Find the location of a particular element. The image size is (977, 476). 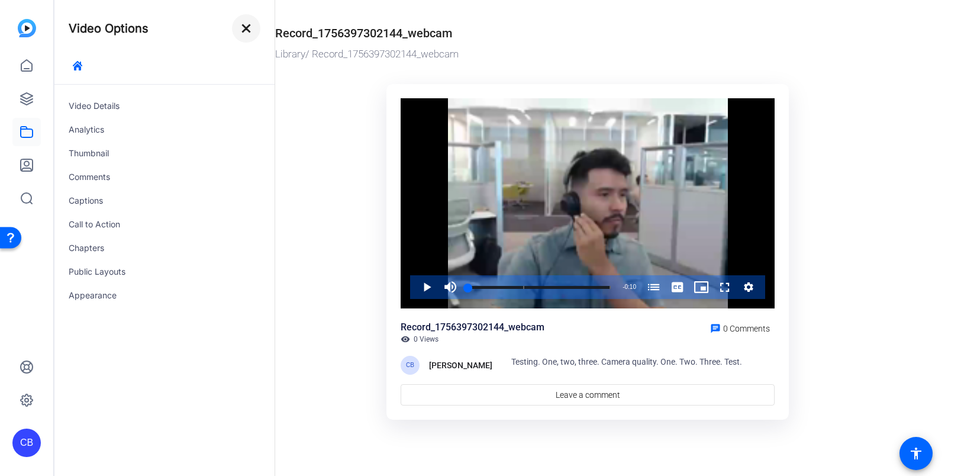

button: Fullscreen is located at coordinates (725, 287).